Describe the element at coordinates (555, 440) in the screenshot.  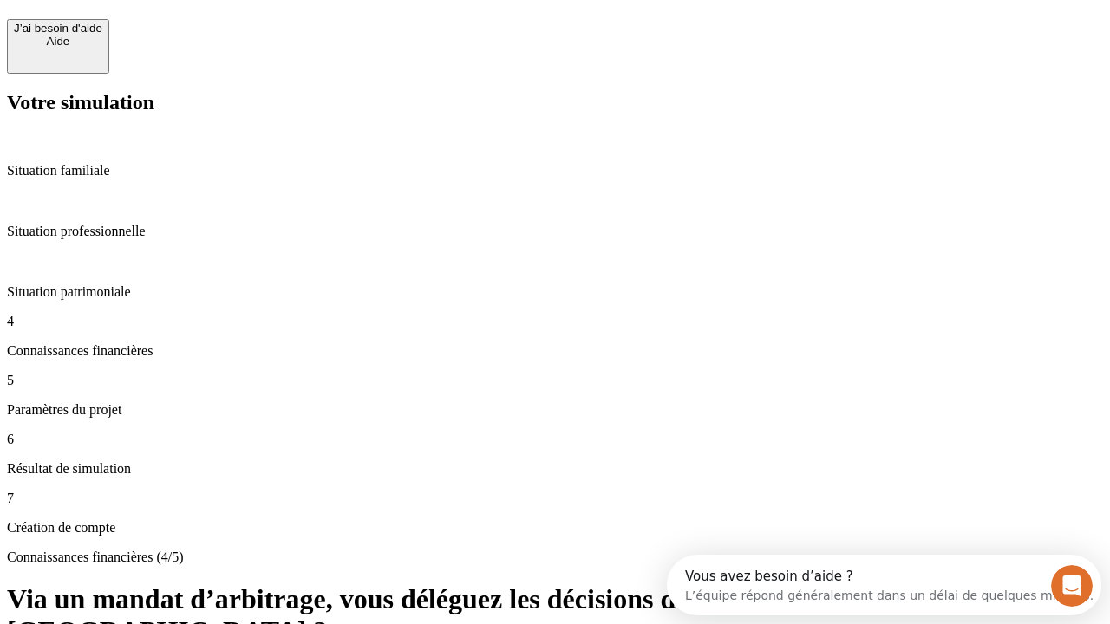
I see `p: 6` at that location.